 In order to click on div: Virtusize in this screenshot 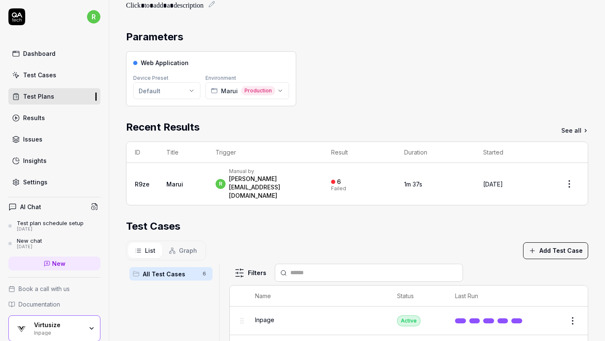, I will do `click(58, 325)`.